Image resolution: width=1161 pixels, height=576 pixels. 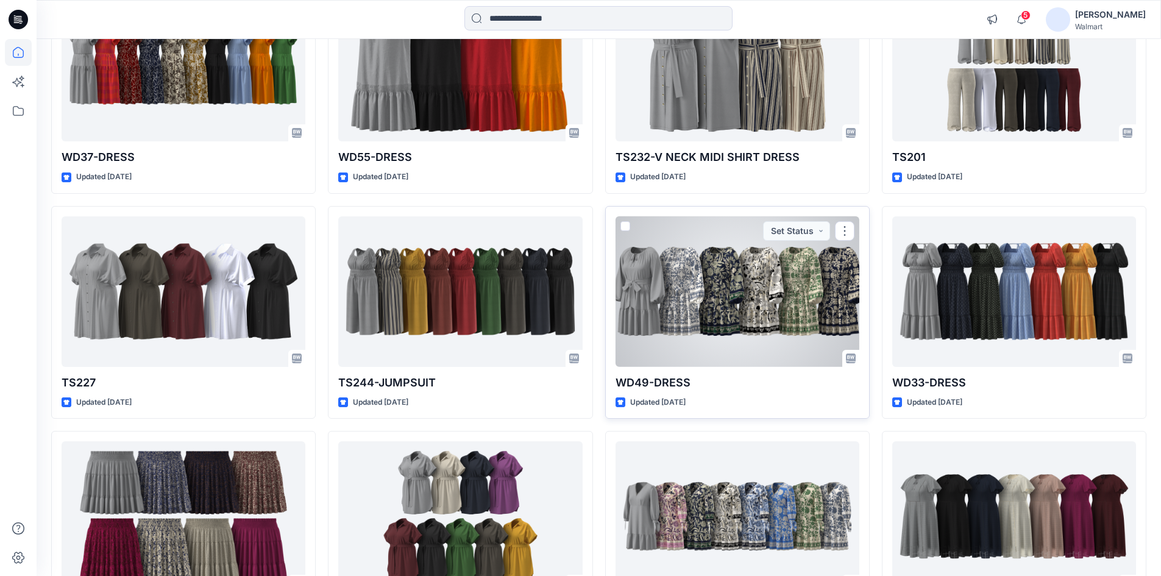 I want to click on img: avatar, so click(x=1058, y=19).